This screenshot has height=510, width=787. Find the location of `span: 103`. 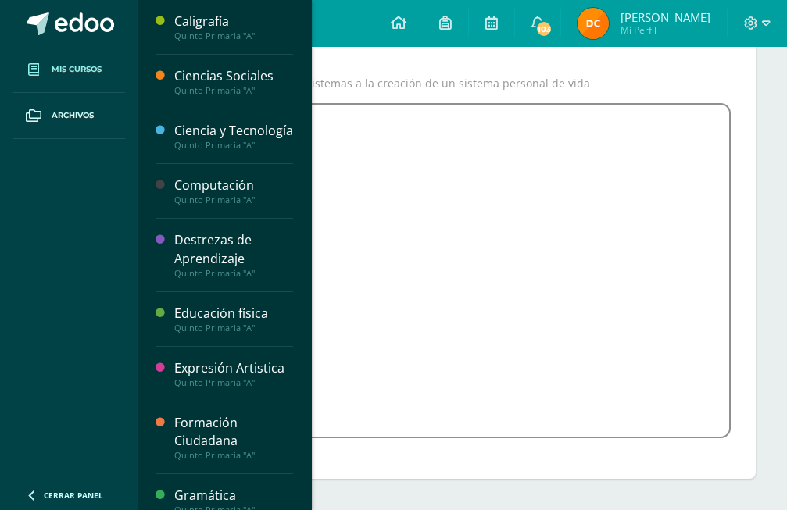

span: 103 is located at coordinates (544, 29).